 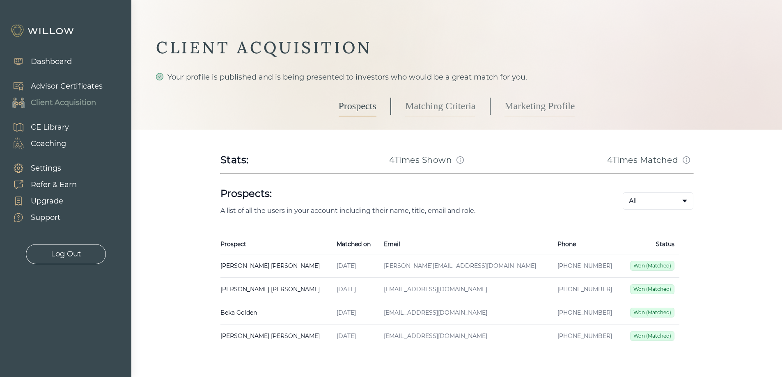 What do you see at coordinates (38, 62) in the screenshot?
I see `a: Dashboard` at bounding box center [38, 62].